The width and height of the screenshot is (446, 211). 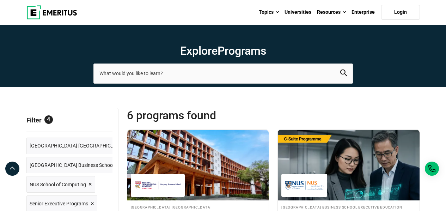 What do you see at coordinates (349, 165) in the screenshot?
I see `img: AI For Senior Executives | Online Leadership Course` at bounding box center [349, 165].